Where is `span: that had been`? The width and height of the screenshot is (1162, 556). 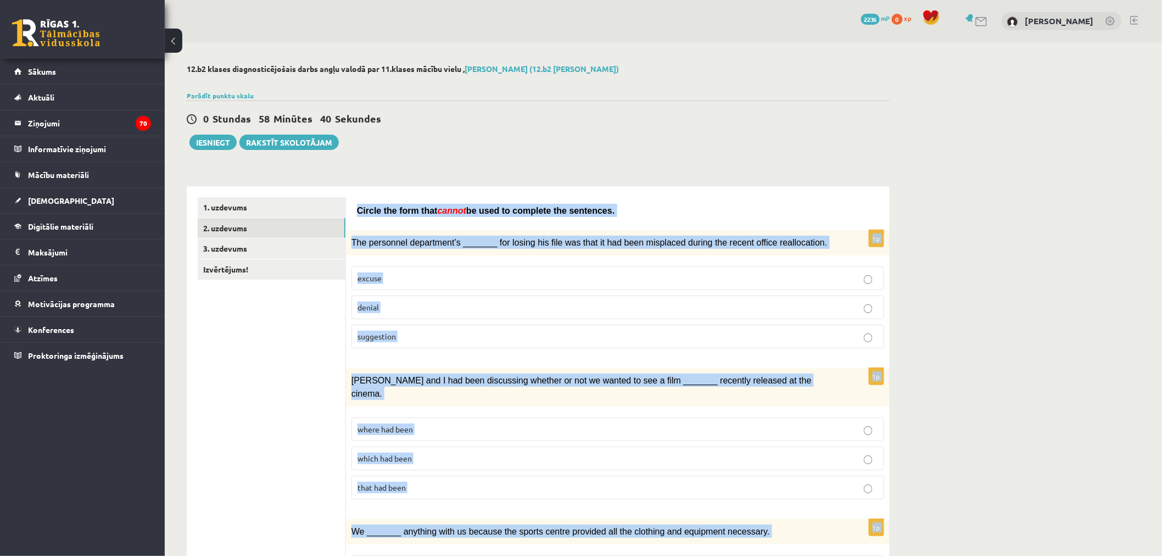 span: that had been is located at coordinates (382, 487).